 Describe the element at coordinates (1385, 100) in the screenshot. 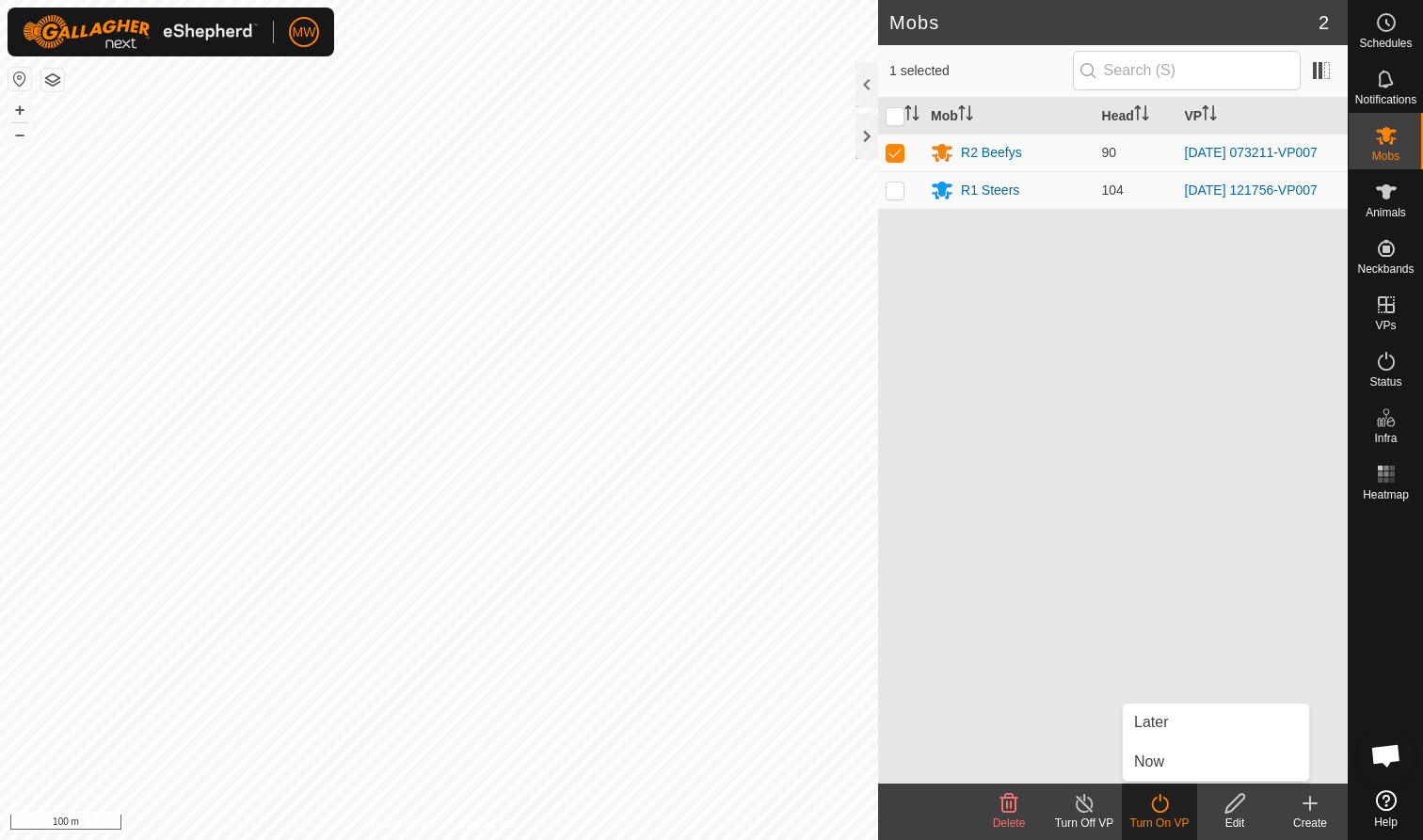

I see `span: Notifications` at that location.